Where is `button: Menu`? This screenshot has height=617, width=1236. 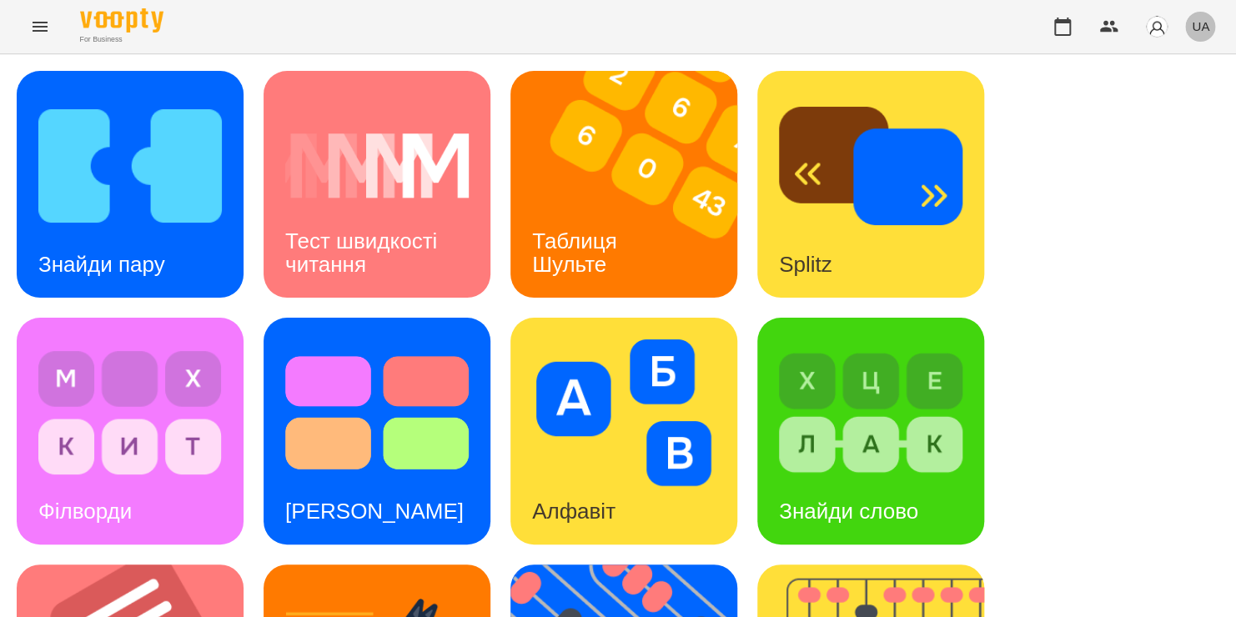 button: Menu is located at coordinates (40, 27).